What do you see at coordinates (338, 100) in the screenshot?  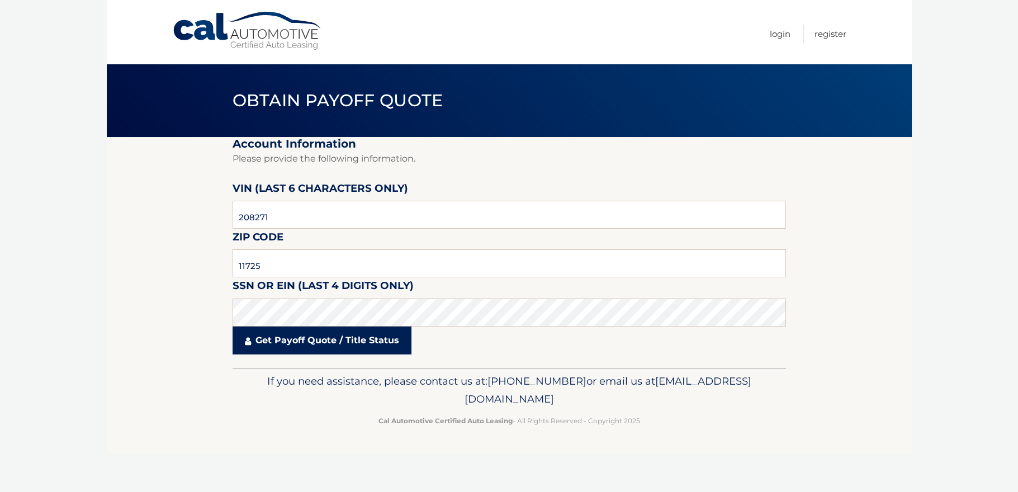 I see `span: Obtain Payoff Quote` at bounding box center [338, 100].